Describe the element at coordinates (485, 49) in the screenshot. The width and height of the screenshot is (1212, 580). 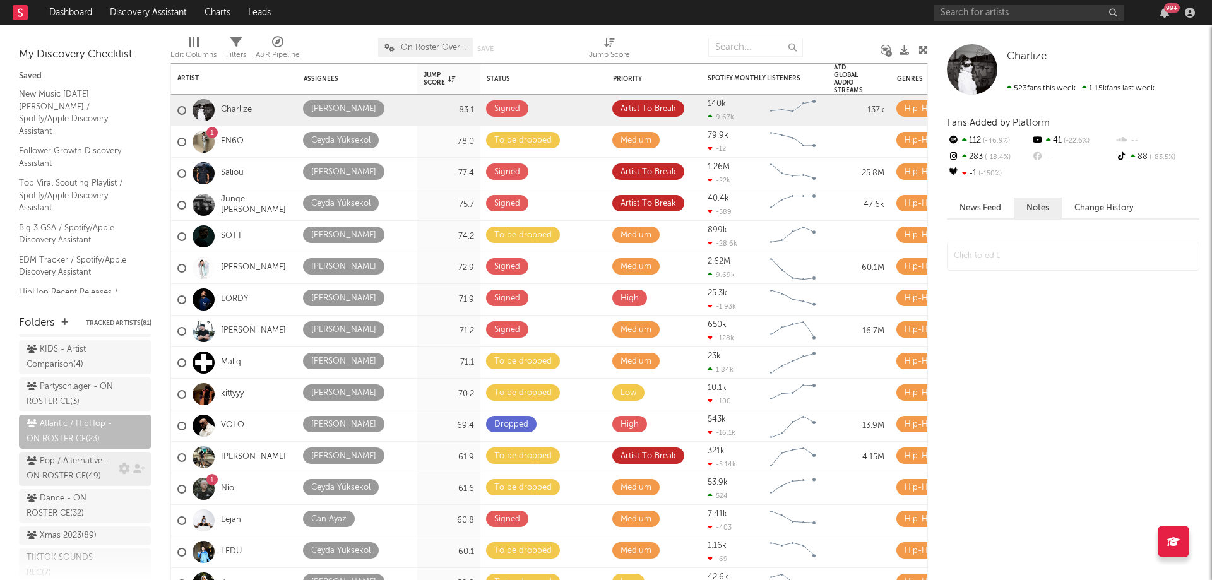
I see `button: Save` at that location.